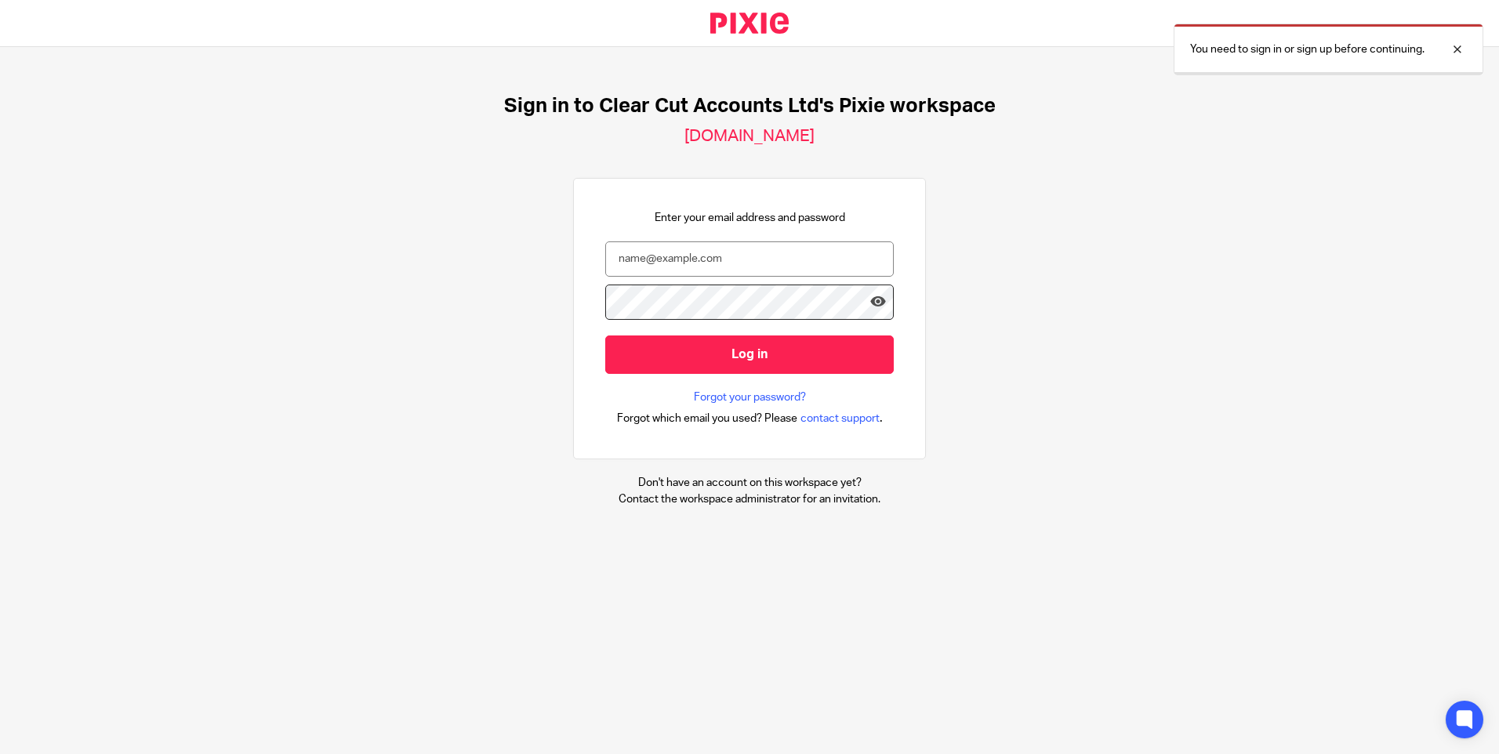  I want to click on span: Forgot which email you used? Please, so click(707, 419).